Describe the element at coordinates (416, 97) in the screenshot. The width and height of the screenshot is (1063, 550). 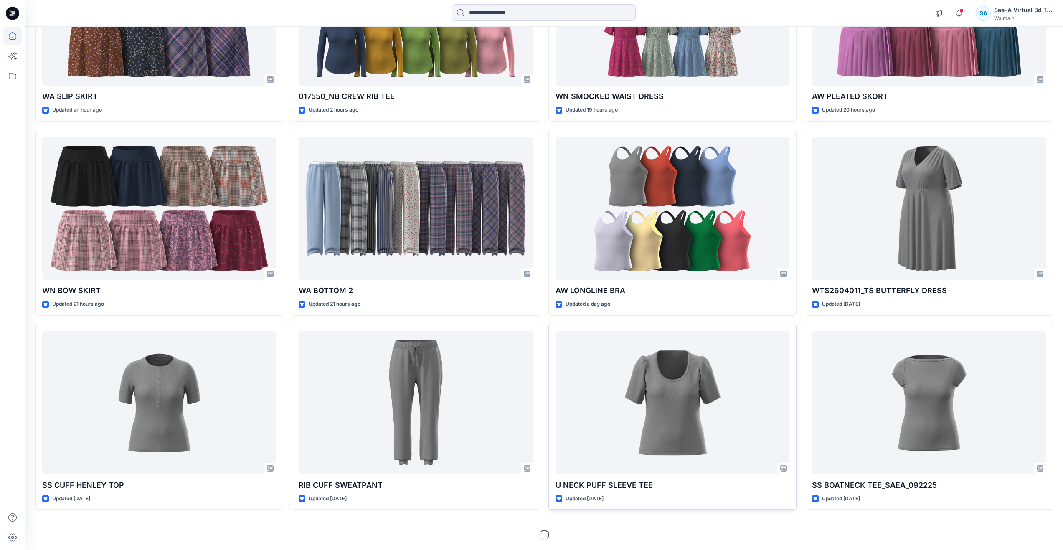
I see `p: 017550_NB CREW RIB TEE` at that location.